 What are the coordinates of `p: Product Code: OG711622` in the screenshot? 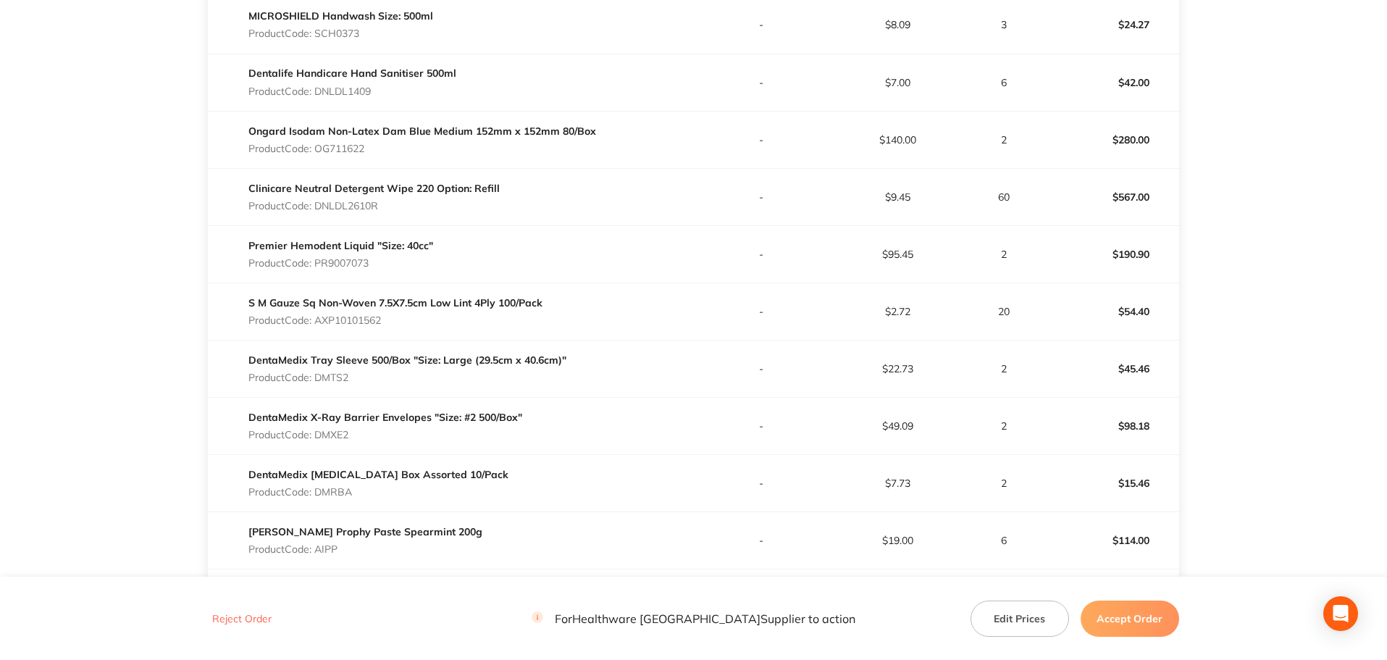 It's located at (422, 148).